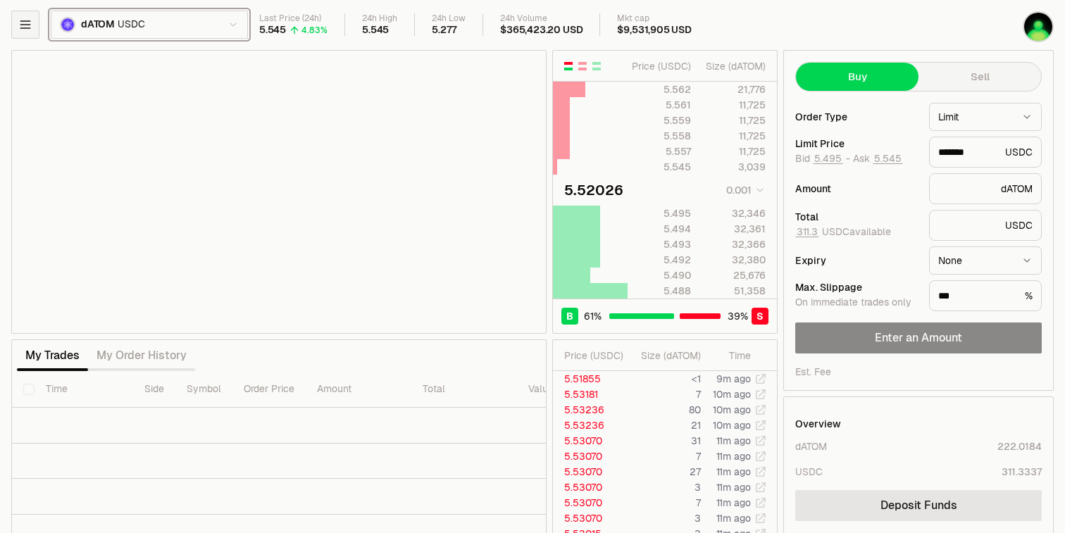 The width and height of the screenshot is (1065, 533). What do you see at coordinates (314, 30) in the screenshot?
I see `div: 4.83%` at bounding box center [314, 30].